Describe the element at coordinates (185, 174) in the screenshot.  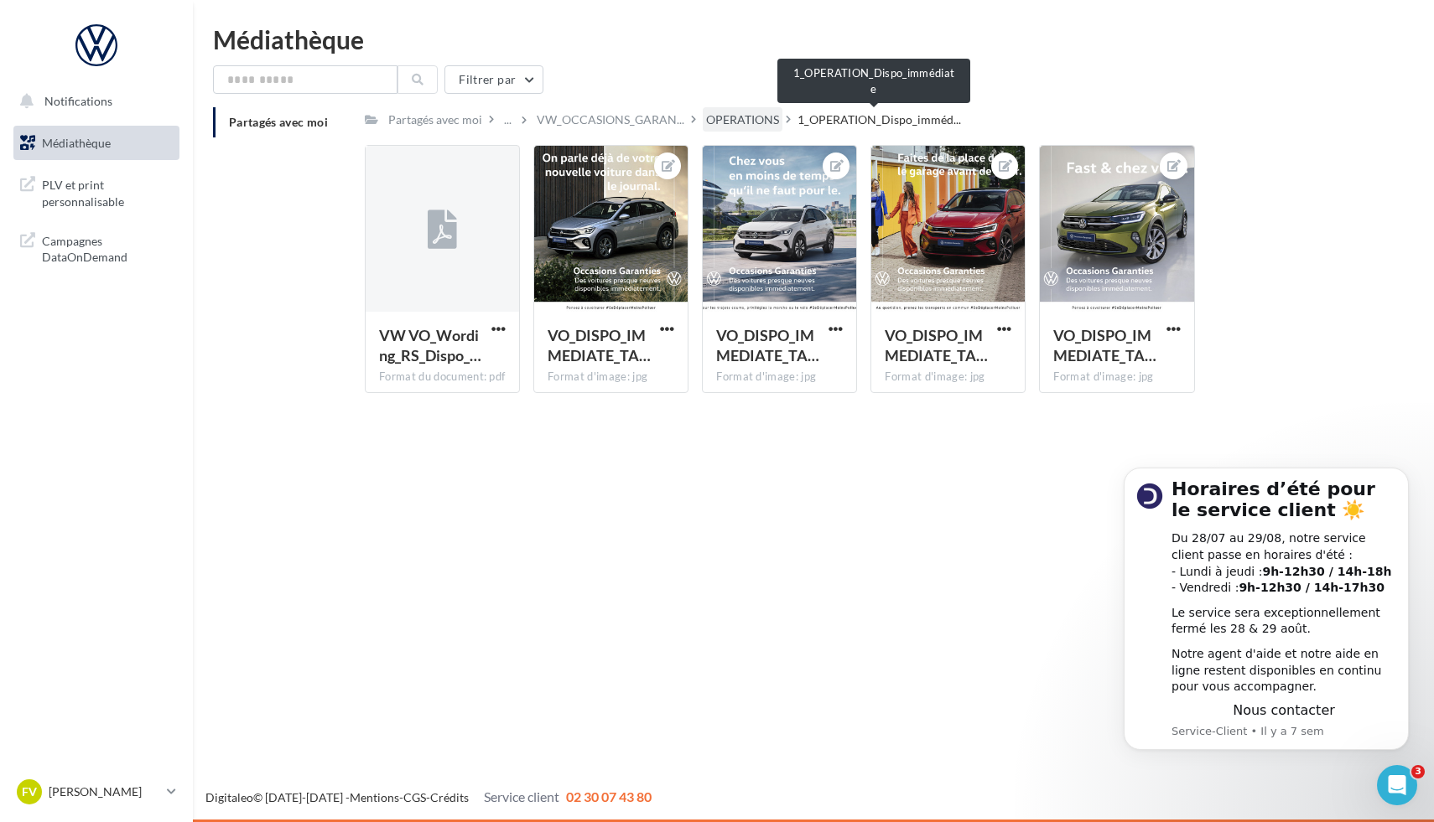
I see `div: Le service sera exceptionnellement fermé les 28 & 29 août.` at that location.